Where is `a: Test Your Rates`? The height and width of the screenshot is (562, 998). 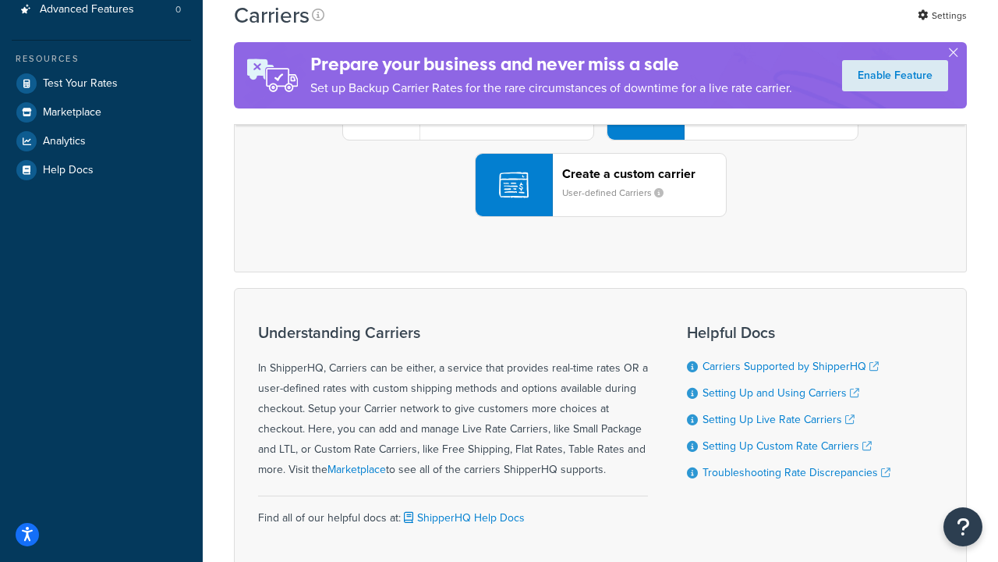
a: Test Your Rates is located at coordinates (101, 83).